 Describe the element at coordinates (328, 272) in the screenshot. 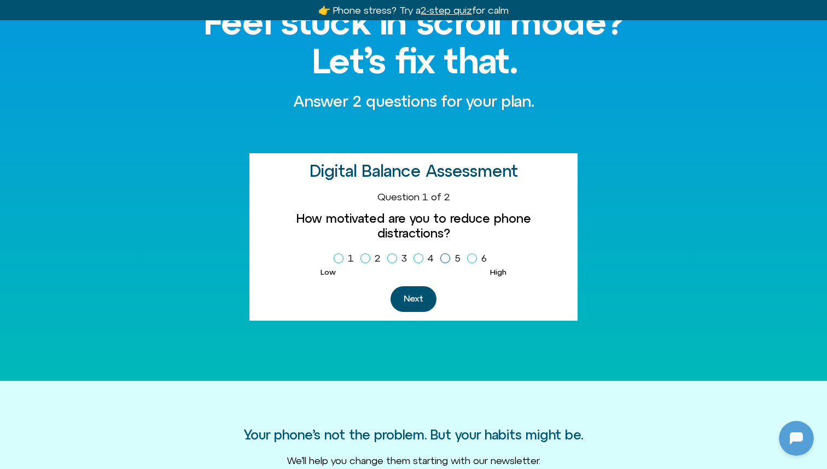

I see `span: Low` at that location.